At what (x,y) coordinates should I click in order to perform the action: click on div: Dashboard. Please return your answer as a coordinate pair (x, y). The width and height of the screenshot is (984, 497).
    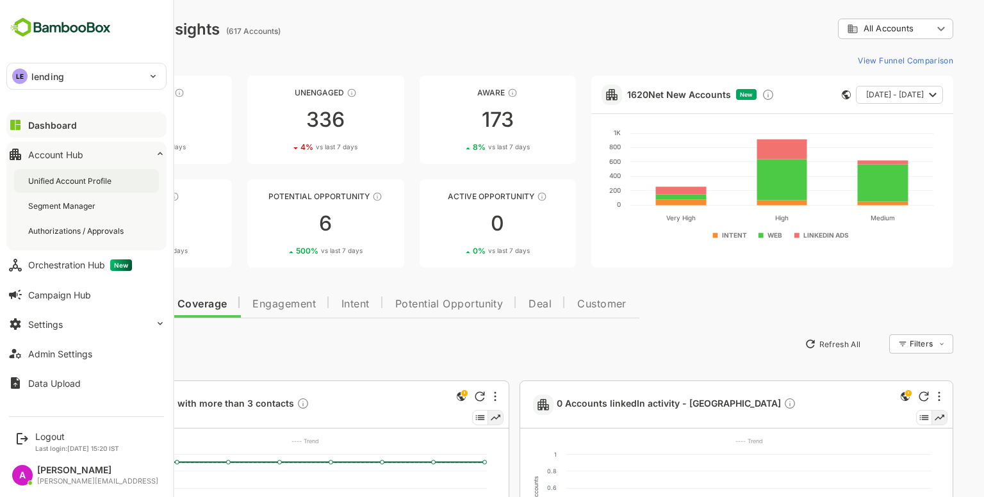
    Looking at the image, I should click on (53, 125).